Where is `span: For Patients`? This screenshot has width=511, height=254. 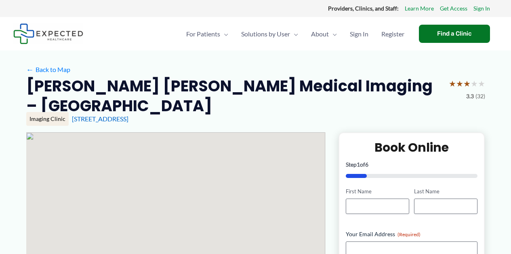 span: For Patients is located at coordinates (203, 34).